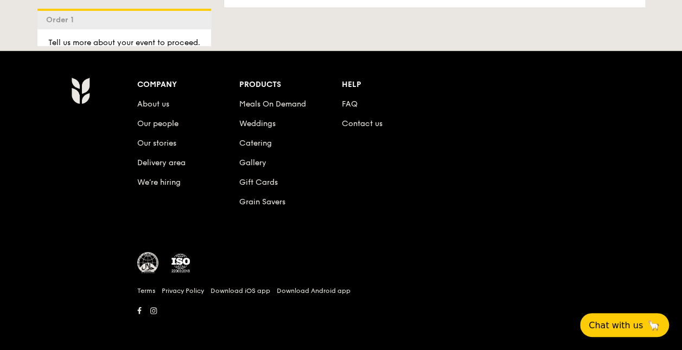  What do you see at coordinates (272, 104) in the screenshot?
I see `a: Meals On Demand` at bounding box center [272, 104].